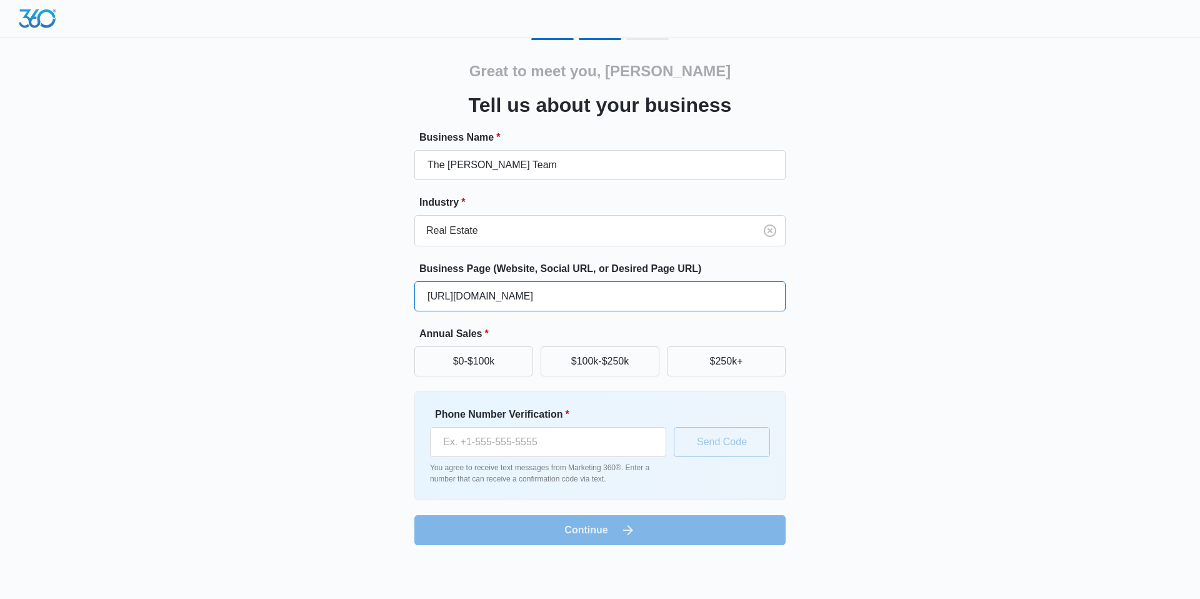  What do you see at coordinates (605, 137) in the screenshot?
I see `label: Business Name` at bounding box center [605, 137].